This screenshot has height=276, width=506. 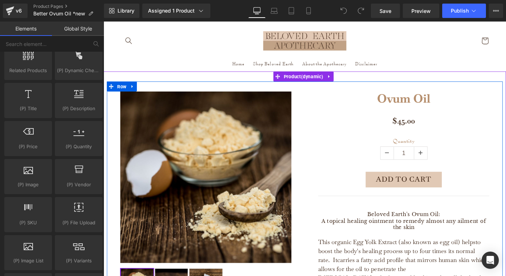 I want to click on span: (P) Description, so click(x=79, y=108).